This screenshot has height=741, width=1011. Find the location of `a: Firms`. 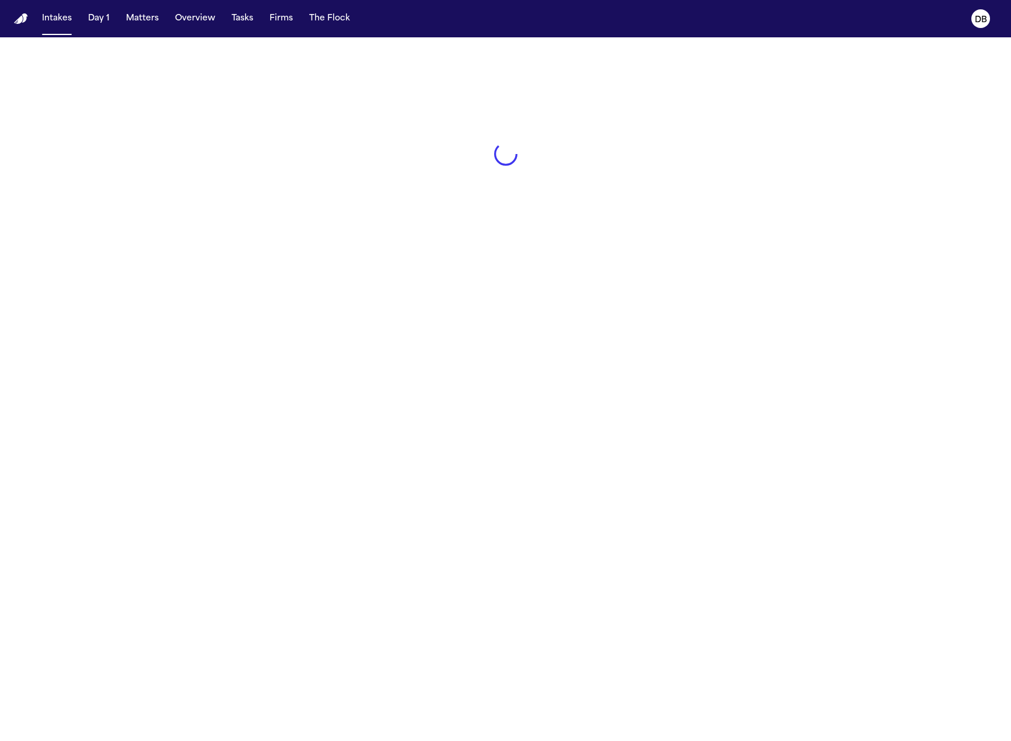

a: Firms is located at coordinates (281, 19).